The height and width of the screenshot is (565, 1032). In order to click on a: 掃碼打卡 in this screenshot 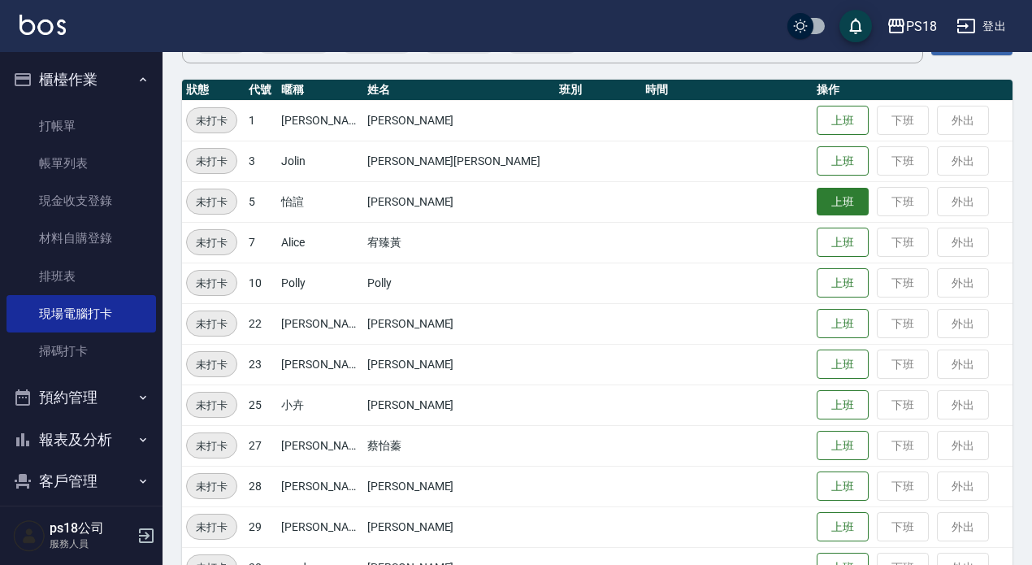, I will do `click(81, 351)`.